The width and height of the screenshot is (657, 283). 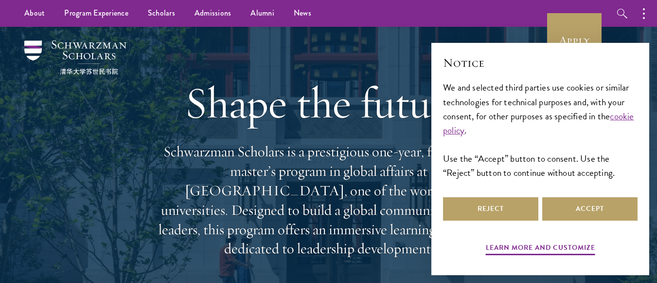 What do you see at coordinates (541, 249) in the screenshot?
I see `button: Learn more and customize` at bounding box center [541, 249].